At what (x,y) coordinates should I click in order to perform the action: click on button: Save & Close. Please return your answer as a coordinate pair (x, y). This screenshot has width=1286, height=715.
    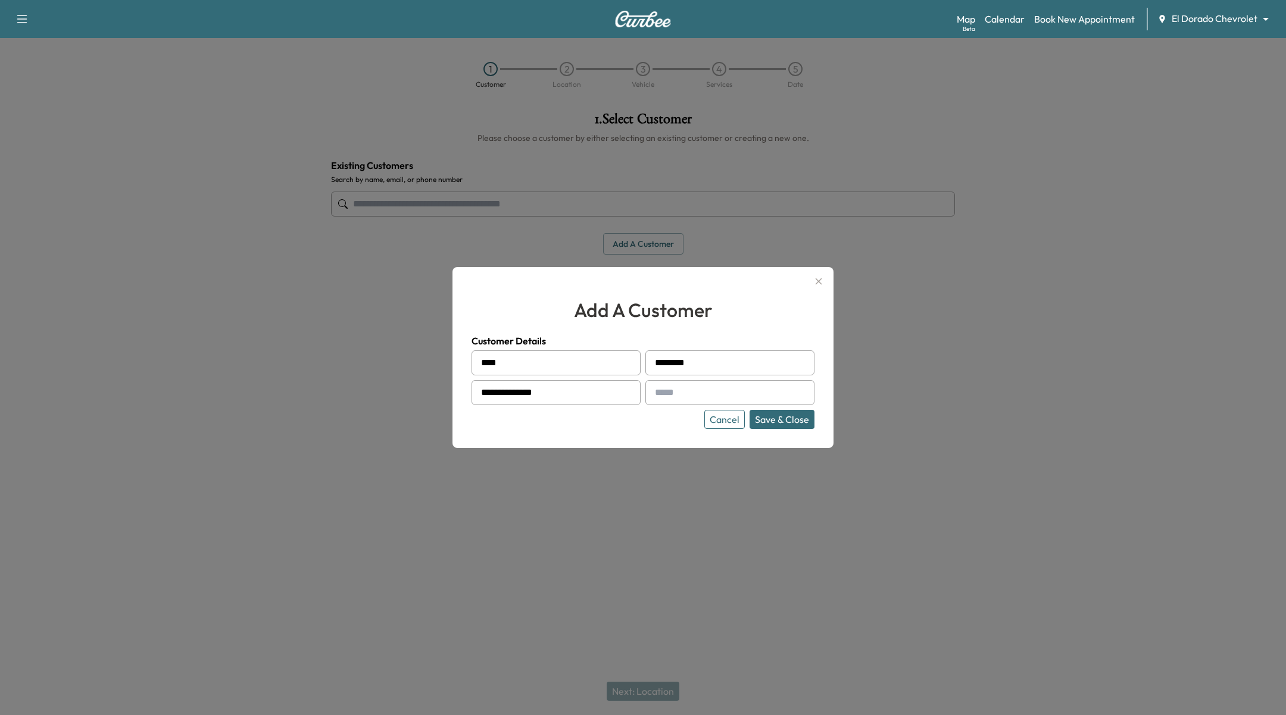
    Looking at the image, I should click on (782, 420).